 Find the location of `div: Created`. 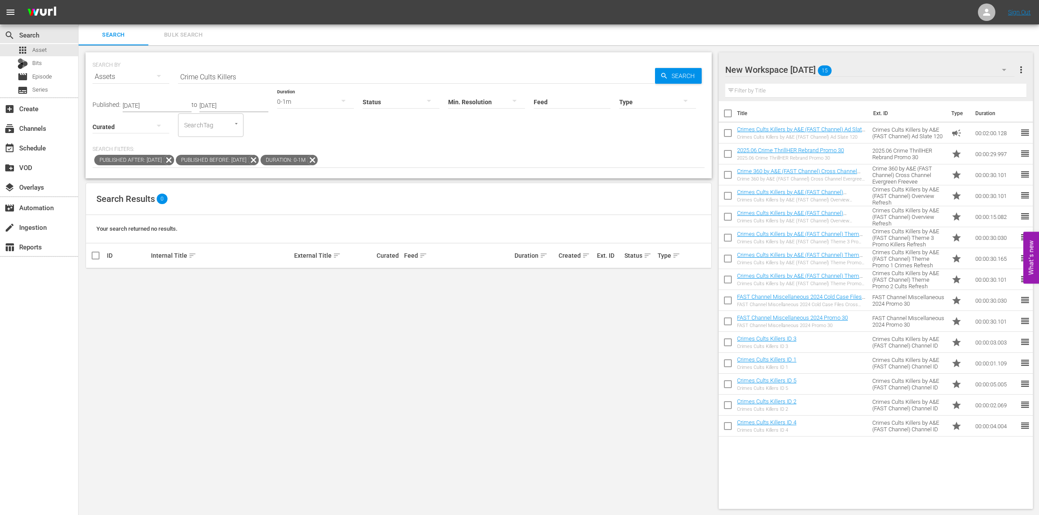

div: Created is located at coordinates (576, 256).